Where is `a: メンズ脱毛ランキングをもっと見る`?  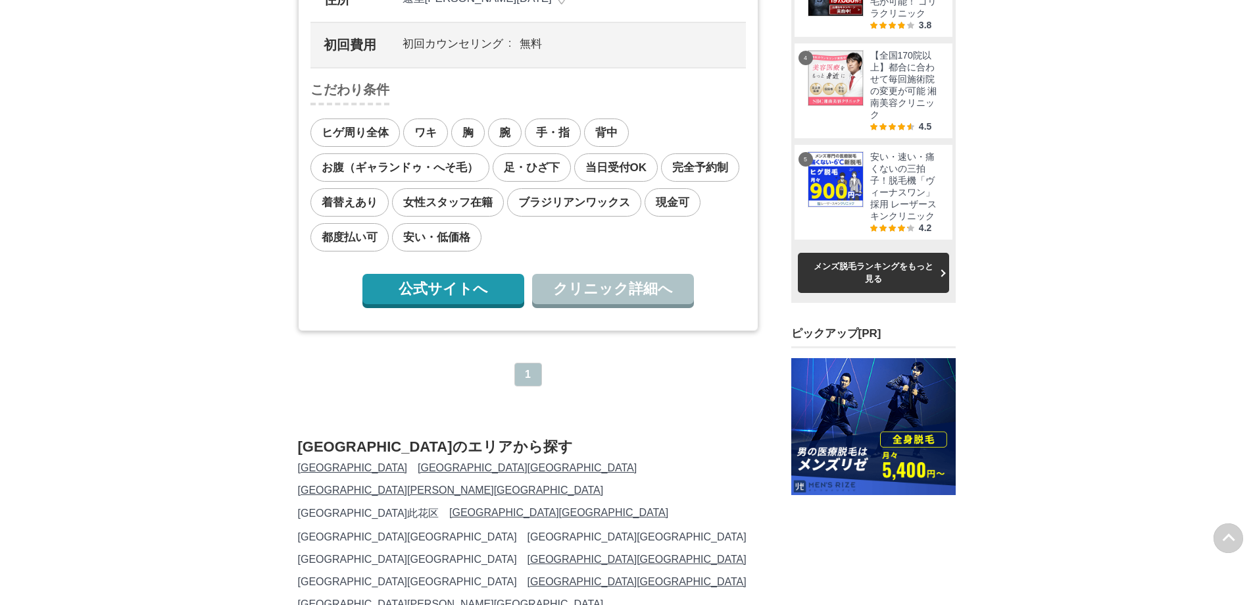 a: メンズ脱毛ランキングをもっと見る is located at coordinates (874, 272).